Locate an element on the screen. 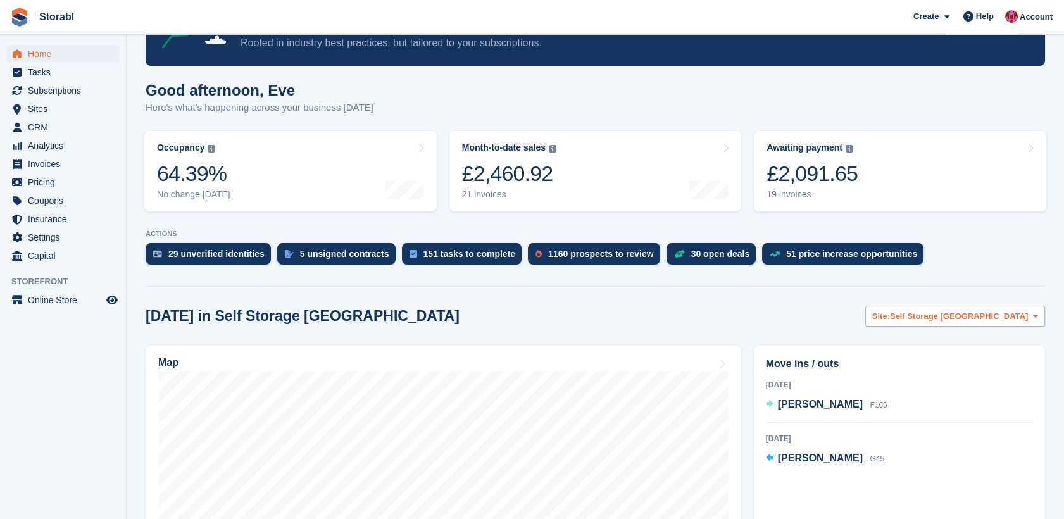  span: Home is located at coordinates (66, 54).